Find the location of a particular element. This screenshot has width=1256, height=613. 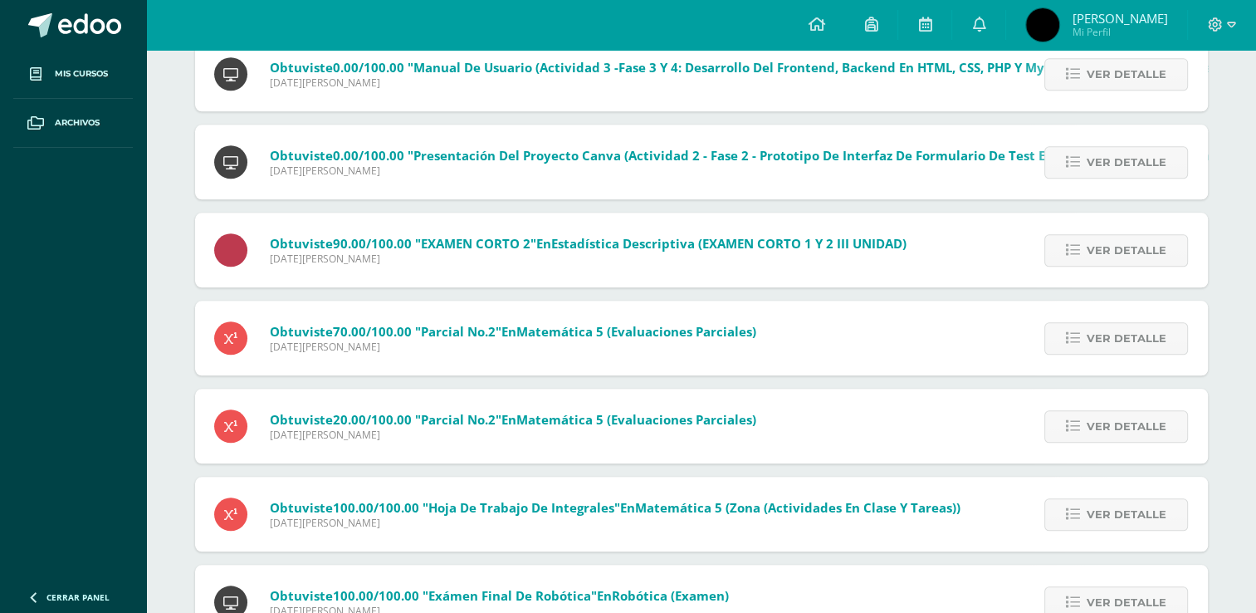

span: Archivos is located at coordinates (77, 123).